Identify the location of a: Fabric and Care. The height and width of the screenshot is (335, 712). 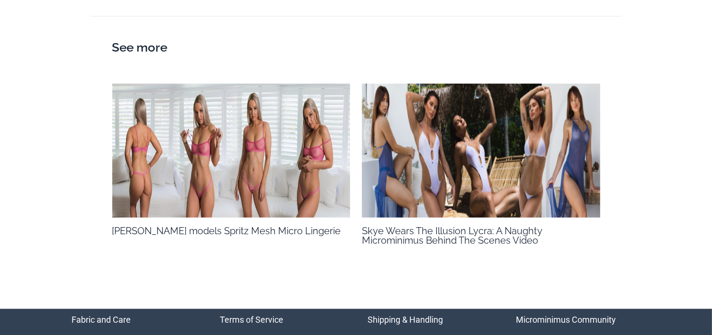
(101, 320).